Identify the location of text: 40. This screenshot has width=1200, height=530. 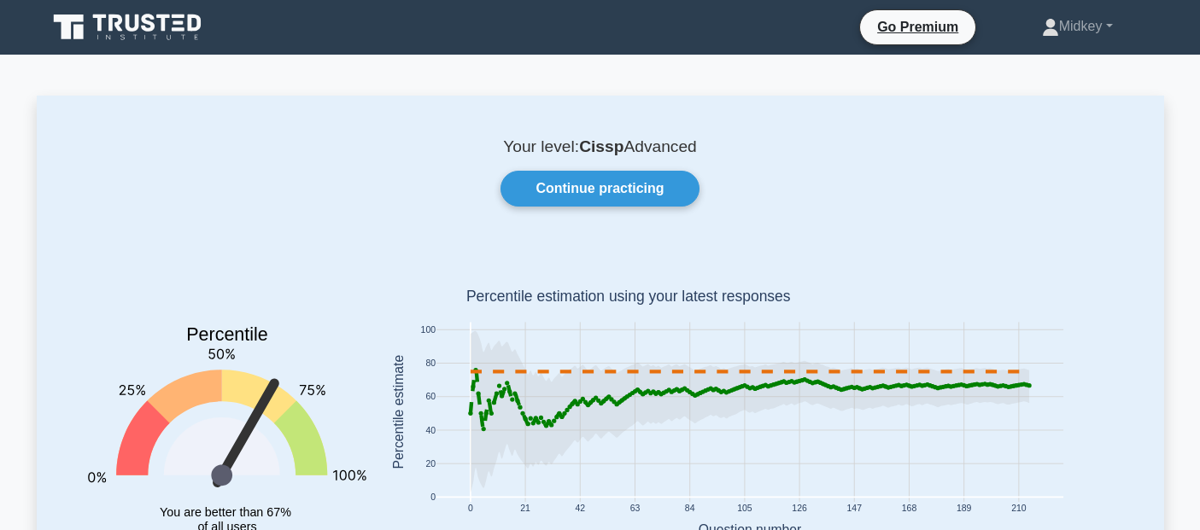
(431, 431).